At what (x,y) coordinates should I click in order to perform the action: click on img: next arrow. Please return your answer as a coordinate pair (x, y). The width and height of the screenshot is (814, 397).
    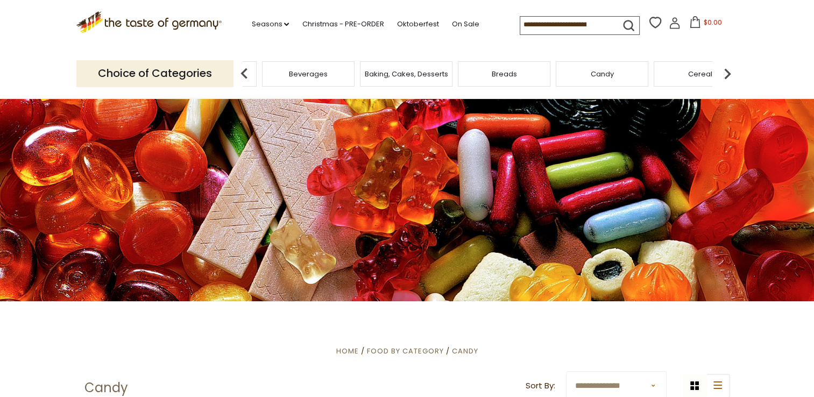
    Looking at the image, I should click on (727, 74).